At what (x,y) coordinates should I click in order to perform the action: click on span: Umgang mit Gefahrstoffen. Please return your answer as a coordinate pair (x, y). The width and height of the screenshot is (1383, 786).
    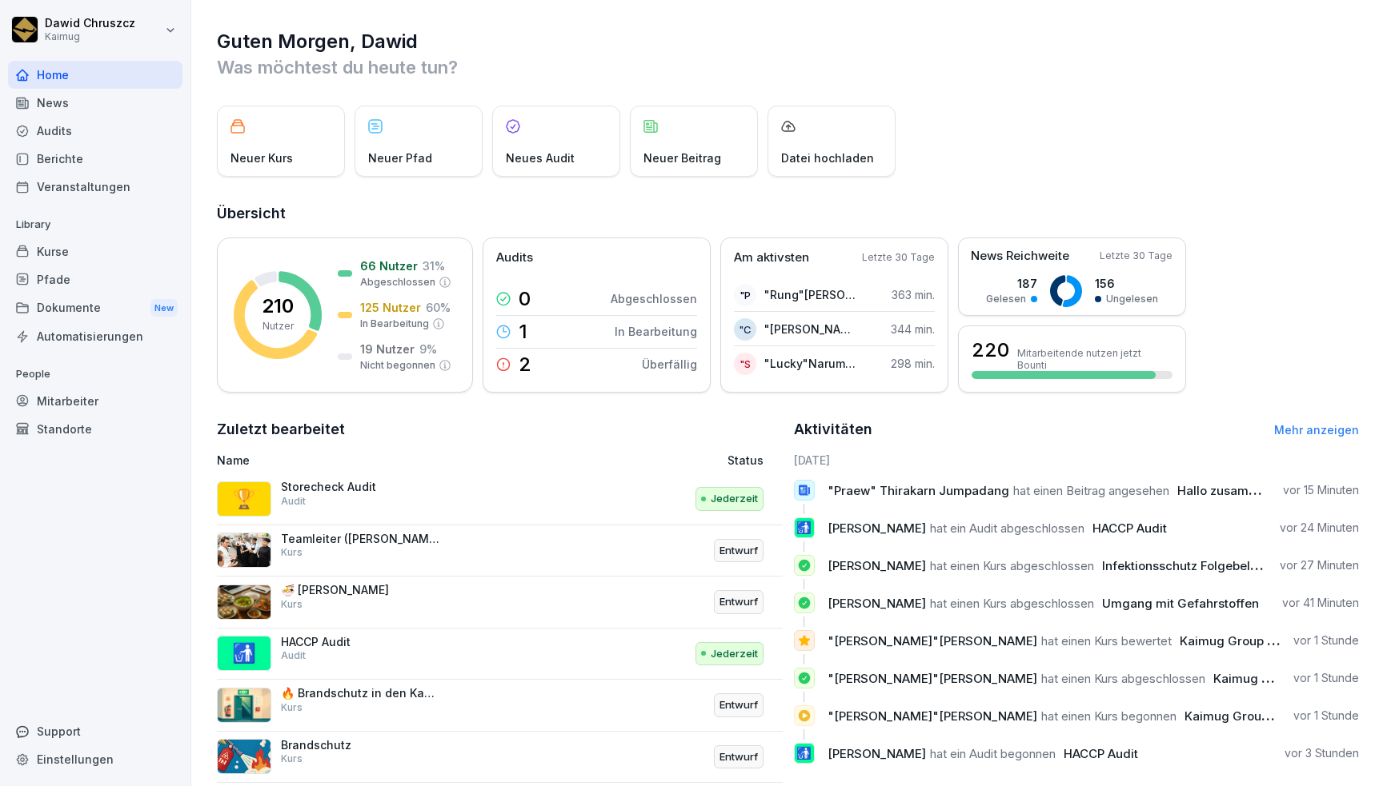
    Looking at the image, I should click on (1180, 603).